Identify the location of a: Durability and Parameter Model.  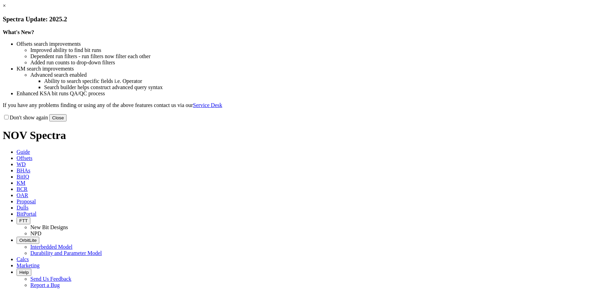
(66, 253).